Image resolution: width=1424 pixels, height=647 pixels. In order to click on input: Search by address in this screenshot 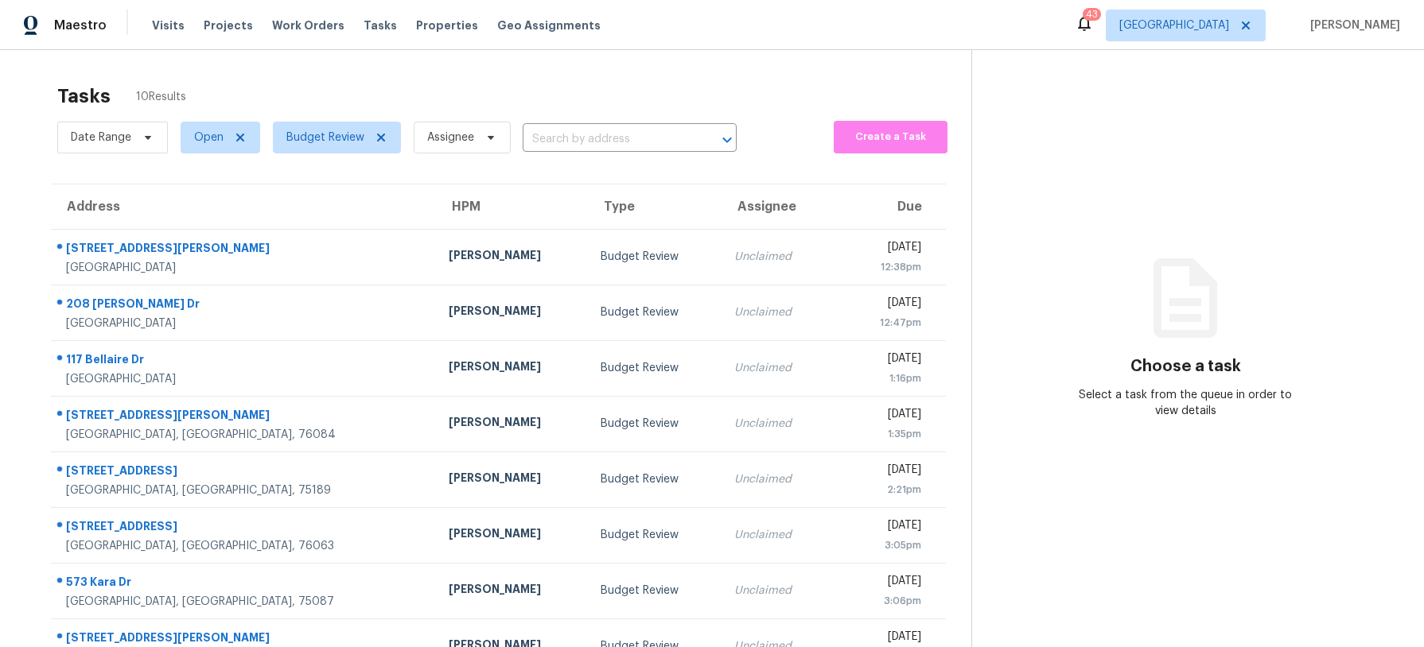, I will do `click(607, 139)`.